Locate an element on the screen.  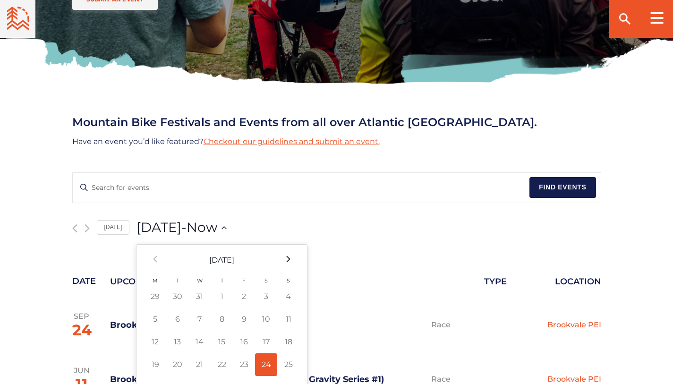
input: Enter Keyword. Search for events by Keyword. is located at coordinates (301, 187).